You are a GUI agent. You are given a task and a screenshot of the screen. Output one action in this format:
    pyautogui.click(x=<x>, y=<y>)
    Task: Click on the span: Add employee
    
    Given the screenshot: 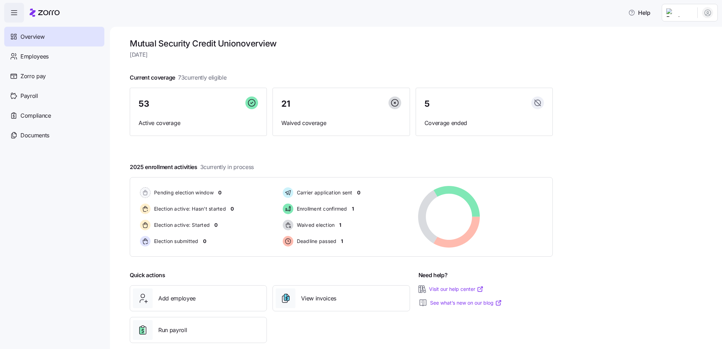 What is the action you would take?
    pyautogui.click(x=177, y=299)
    